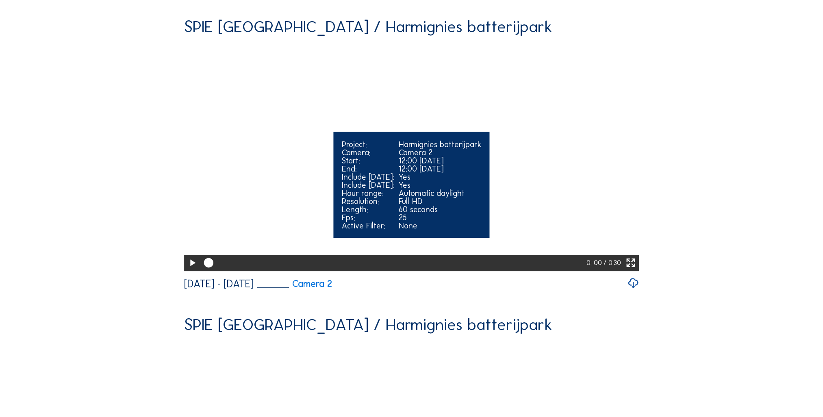 The height and width of the screenshot is (417, 823). What do you see at coordinates (368, 161) in the screenshot?
I see `div: Start:` at bounding box center [368, 161].